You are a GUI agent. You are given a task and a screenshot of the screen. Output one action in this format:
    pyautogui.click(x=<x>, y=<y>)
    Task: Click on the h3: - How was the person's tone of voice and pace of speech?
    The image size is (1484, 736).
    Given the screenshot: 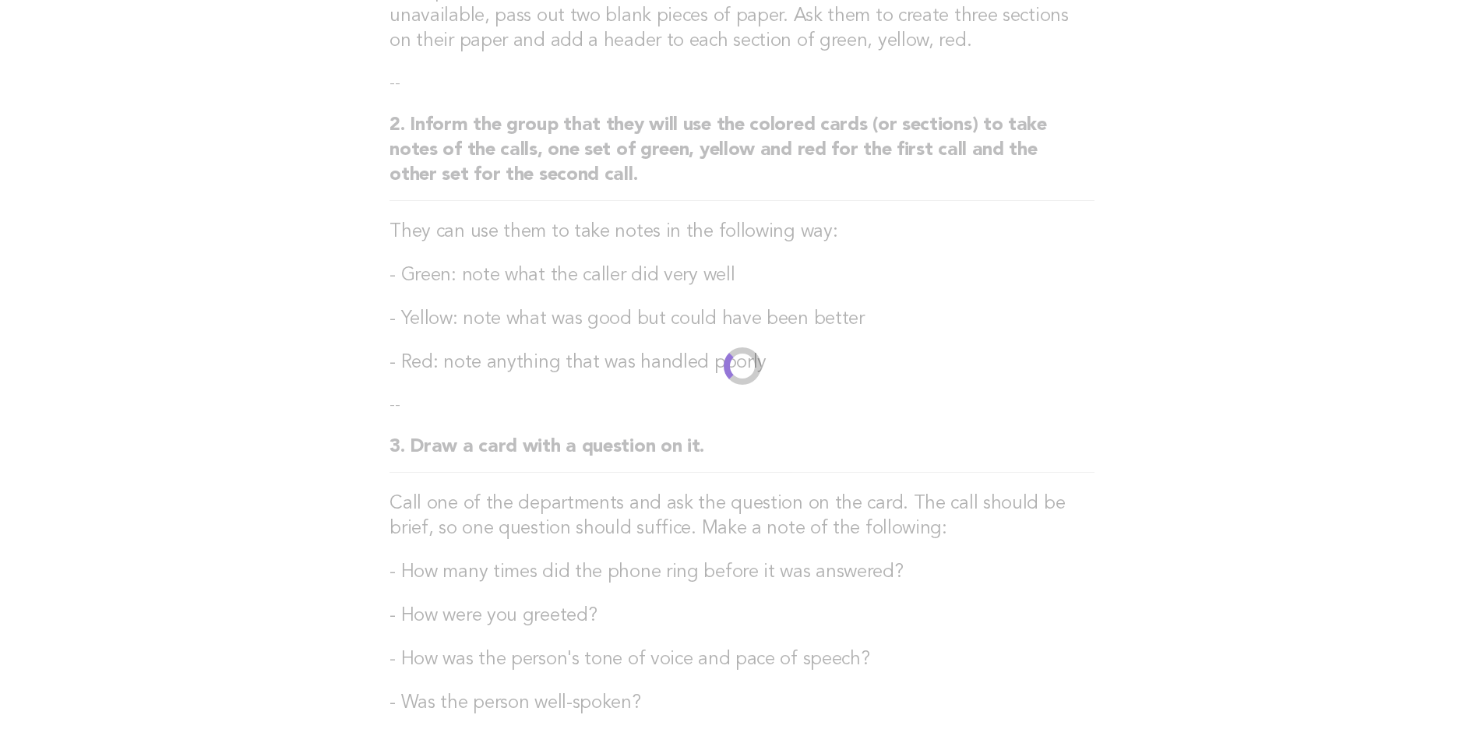 What is the action you would take?
    pyautogui.click(x=742, y=660)
    